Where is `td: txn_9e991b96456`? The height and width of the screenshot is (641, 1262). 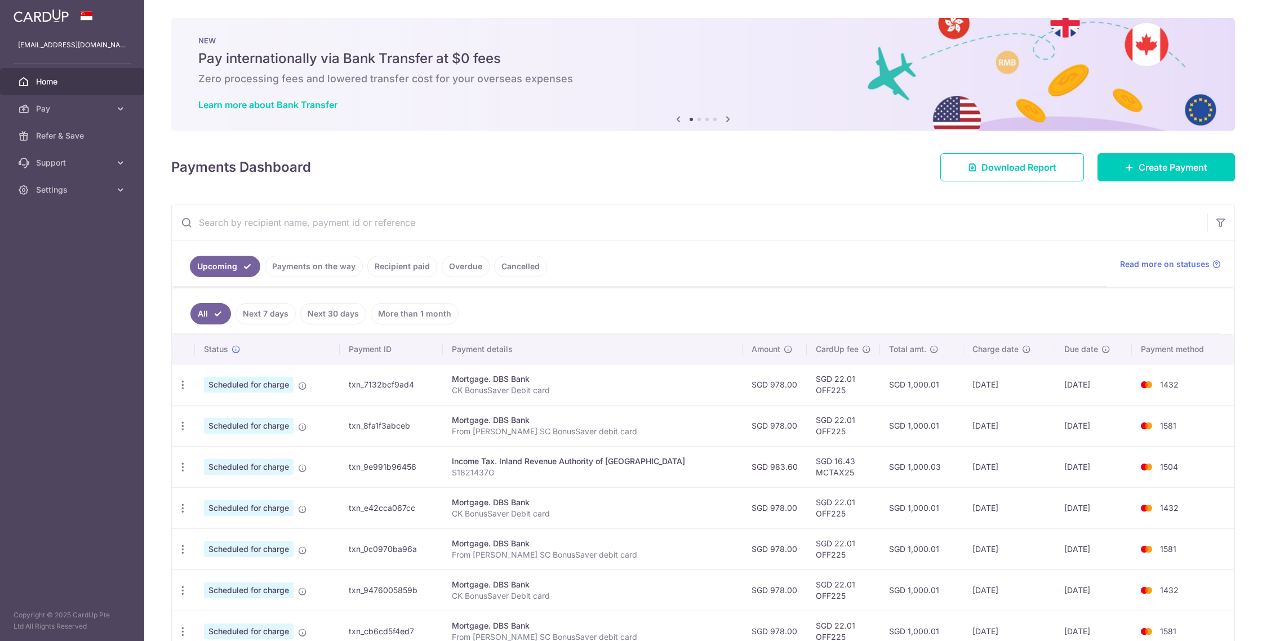
td: txn_9e991b96456 is located at coordinates (392, 467).